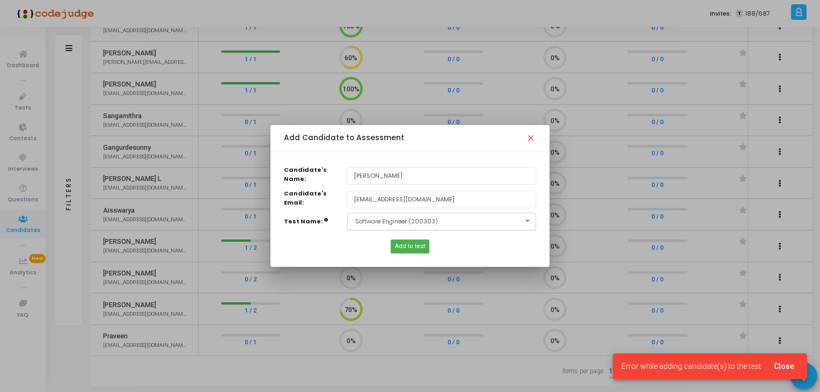  What do you see at coordinates (315, 174) in the screenshot?
I see `label: Candidate's Name:` at bounding box center [315, 174].